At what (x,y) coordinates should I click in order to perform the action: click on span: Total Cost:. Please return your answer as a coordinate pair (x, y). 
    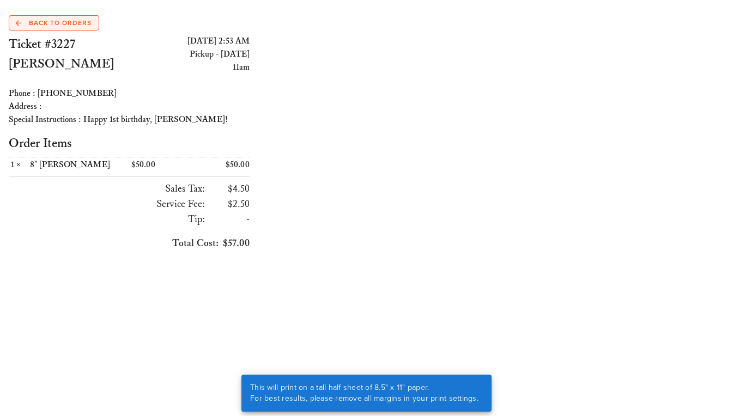
    Looking at the image, I should click on (195, 244).